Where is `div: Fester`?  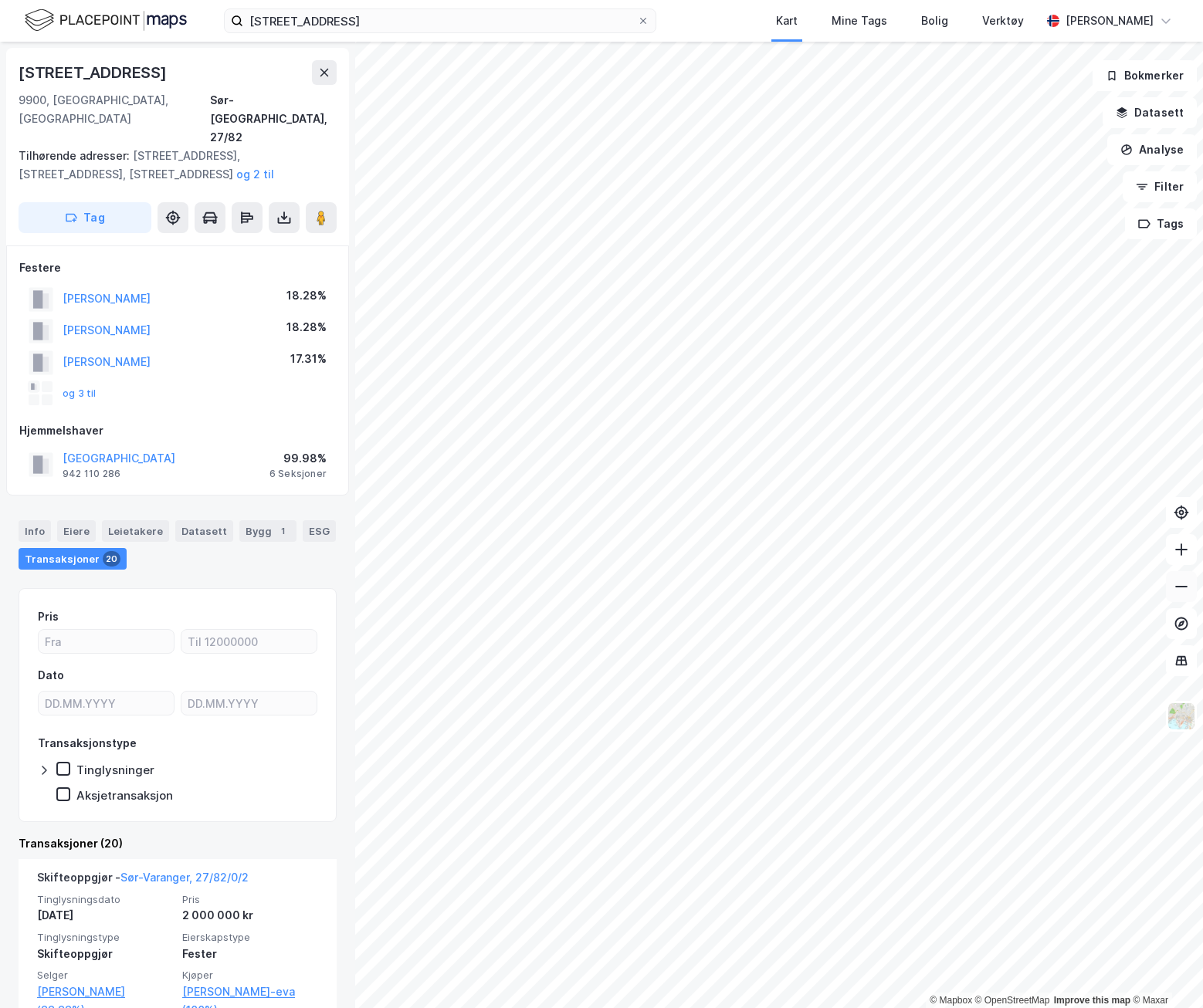
div: Fester is located at coordinates (250, 954).